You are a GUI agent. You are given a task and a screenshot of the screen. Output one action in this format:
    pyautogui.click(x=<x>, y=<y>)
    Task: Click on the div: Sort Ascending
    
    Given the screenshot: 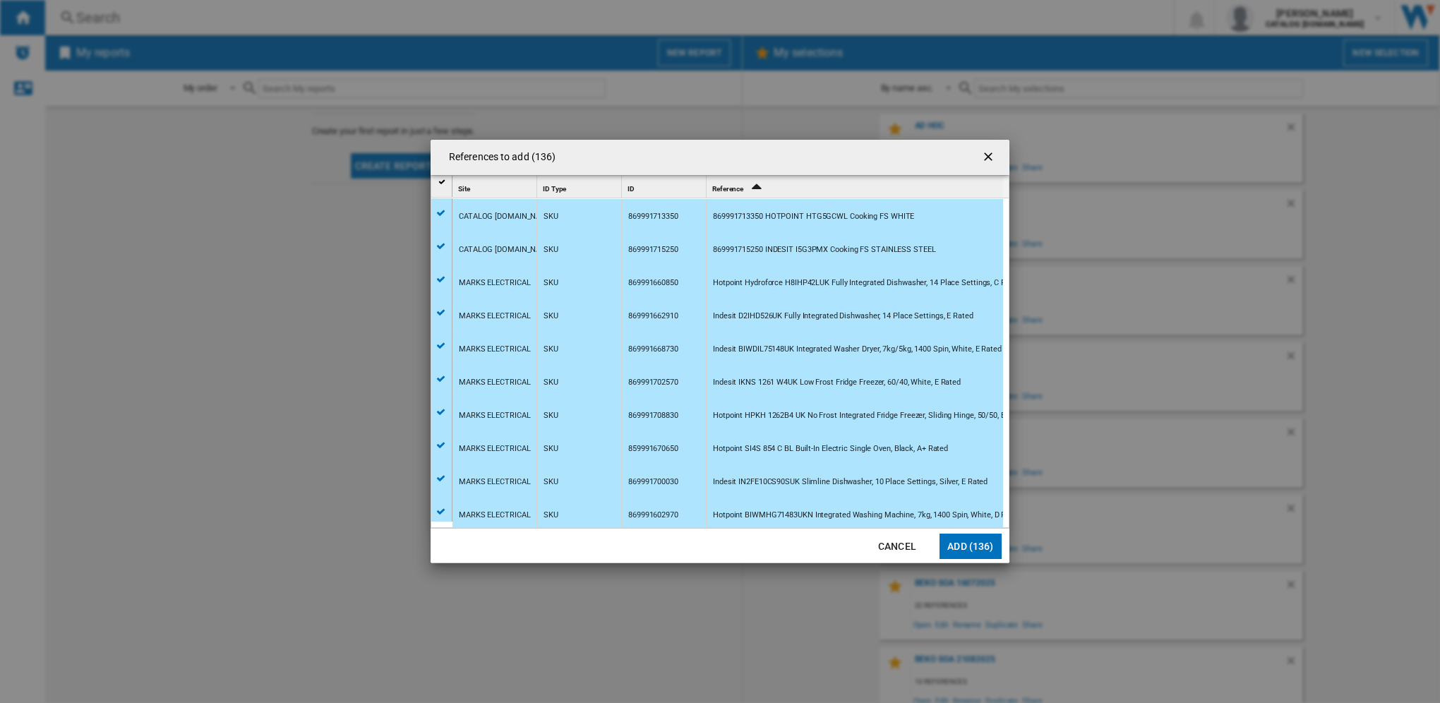 What is the action you would take?
    pyautogui.click(x=856, y=186)
    